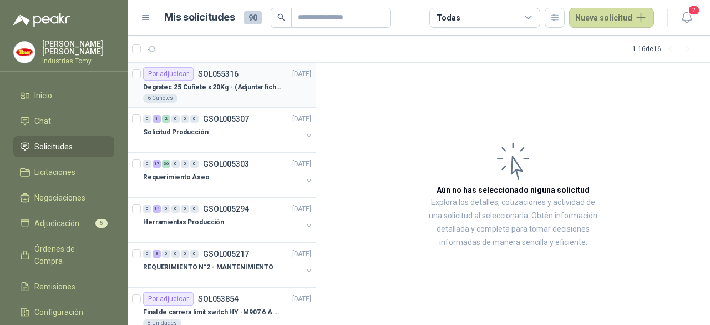 Image resolution: width=710 pixels, height=325 pixels. What do you see at coordinates (64, 146) in the screenshot?
I see `a: Solicitudes` at bounding box center [64, 146].